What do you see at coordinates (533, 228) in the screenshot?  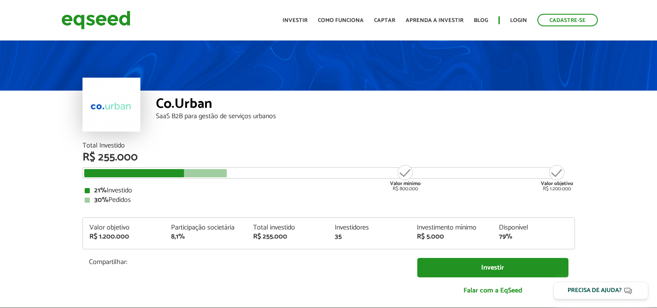 I see `div: Disponível` at bounding box center [533, 228].